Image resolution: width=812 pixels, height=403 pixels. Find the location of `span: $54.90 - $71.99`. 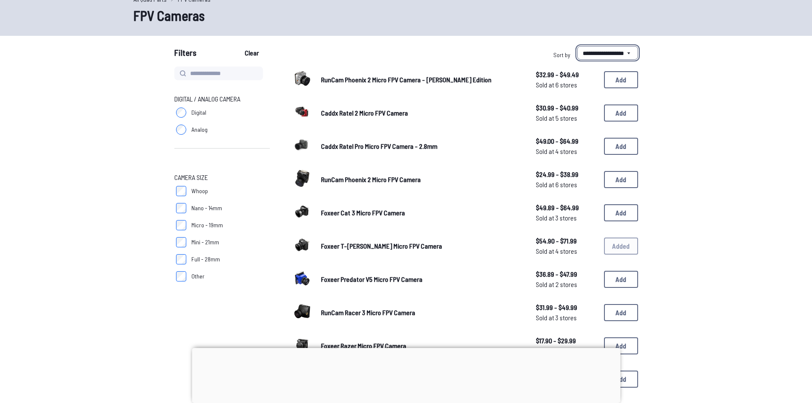

span: $54.90 - $71.99 is located at coordinates (566, 241).